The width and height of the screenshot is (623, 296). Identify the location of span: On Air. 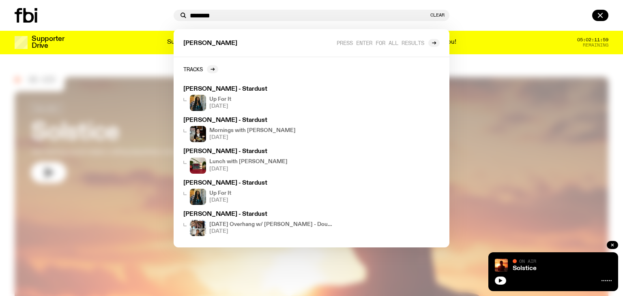
(527, 261).